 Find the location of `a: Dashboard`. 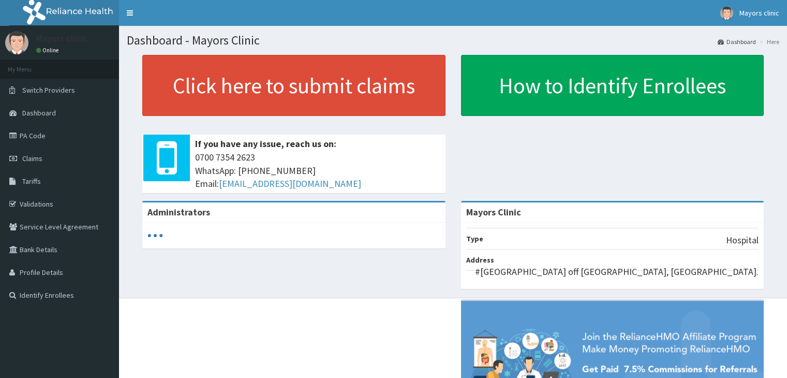

a: Dashboard is located at coordinates (737, 41).